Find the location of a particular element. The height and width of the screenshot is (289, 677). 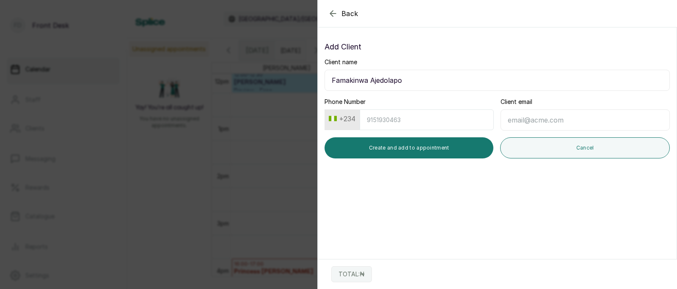

button: Create and add to appointment is located at coordinates (408, 148).